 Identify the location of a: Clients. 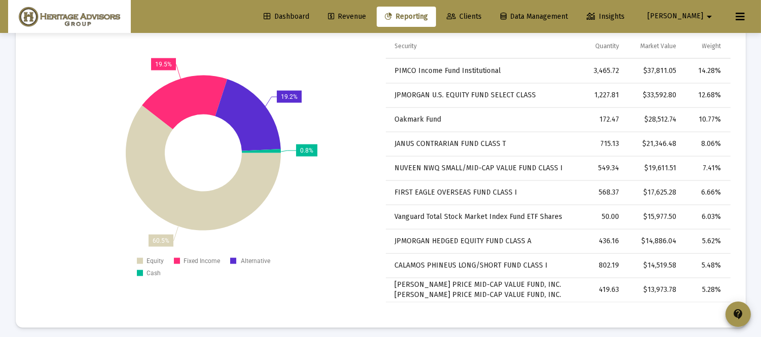
(464, 17).